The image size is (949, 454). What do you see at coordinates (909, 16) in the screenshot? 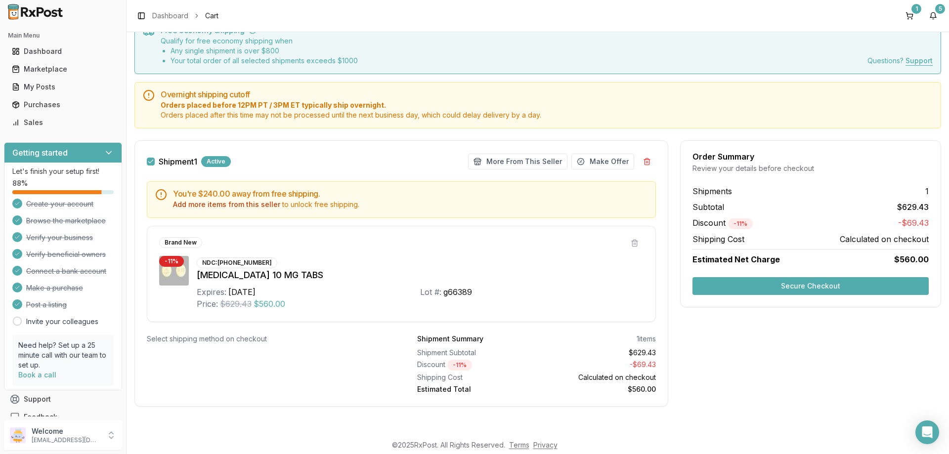
I see `a: 1` at bounding box center [909, 16].